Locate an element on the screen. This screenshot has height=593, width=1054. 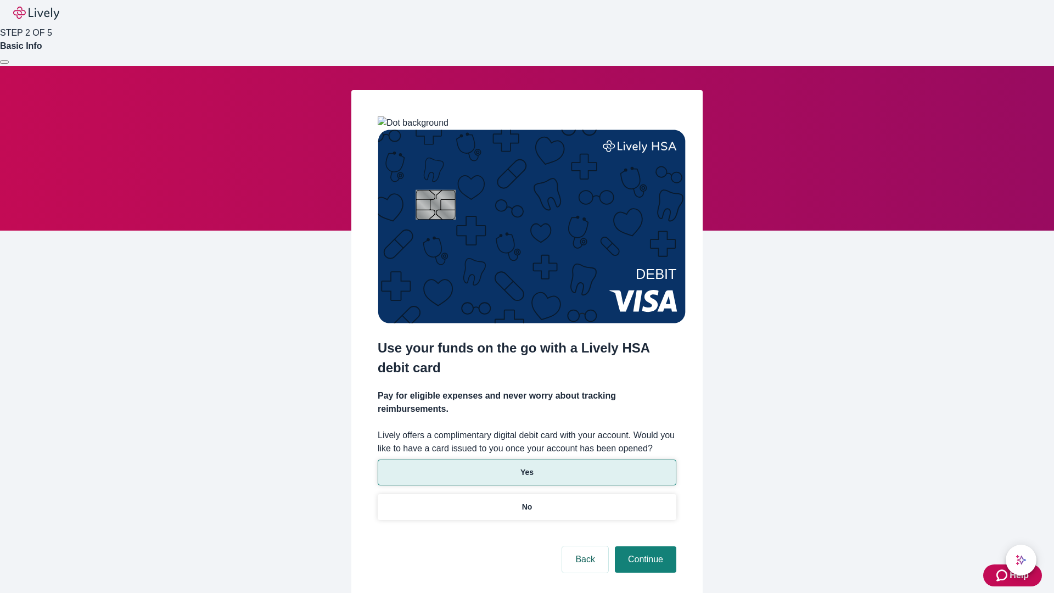
h4: Pay for eligible expenses and never worry about tracking reimbursements. is located at coordinates (527, 402).